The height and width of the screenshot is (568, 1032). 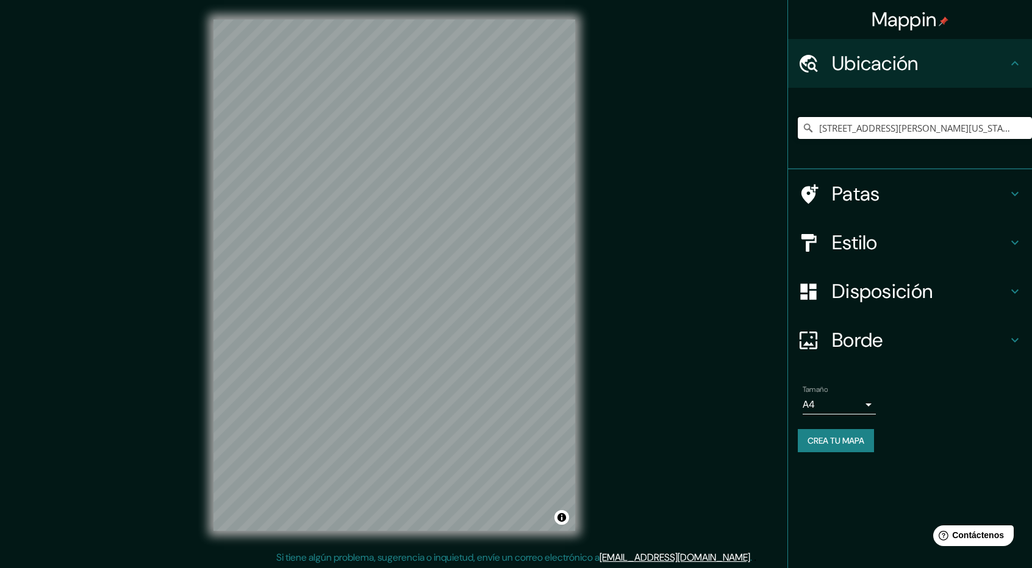 What do you see at coordinates (943, 21) in the screenshot?
I see `img: pin-icon.png` at bounding box center [943, 21].